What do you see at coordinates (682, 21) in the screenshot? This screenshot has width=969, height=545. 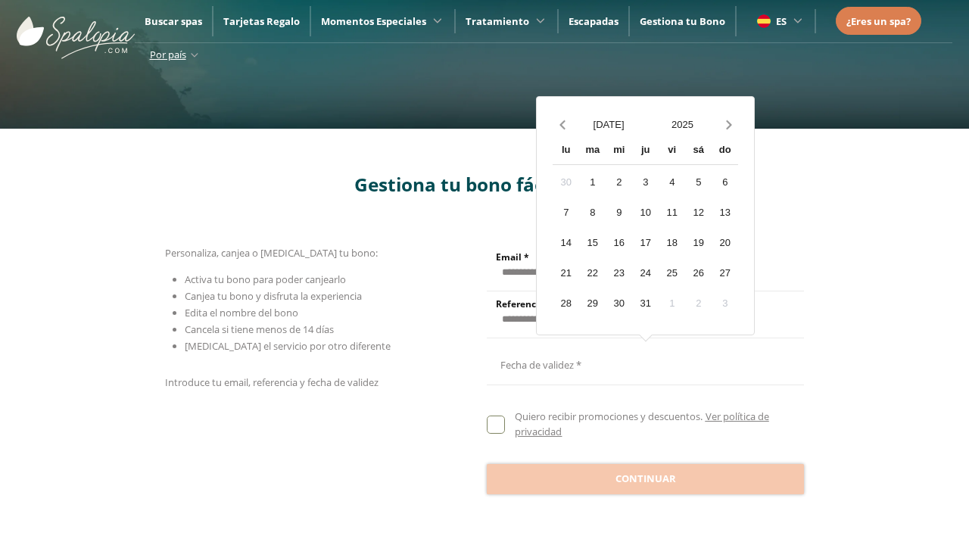 I see `a: Gestiona tu Bono` at bounding box center [682, 21].